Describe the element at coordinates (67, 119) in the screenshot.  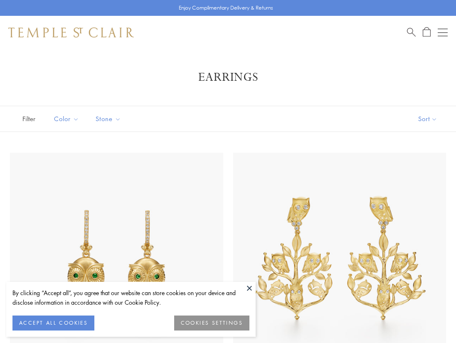
I see `span: Color` at that location.